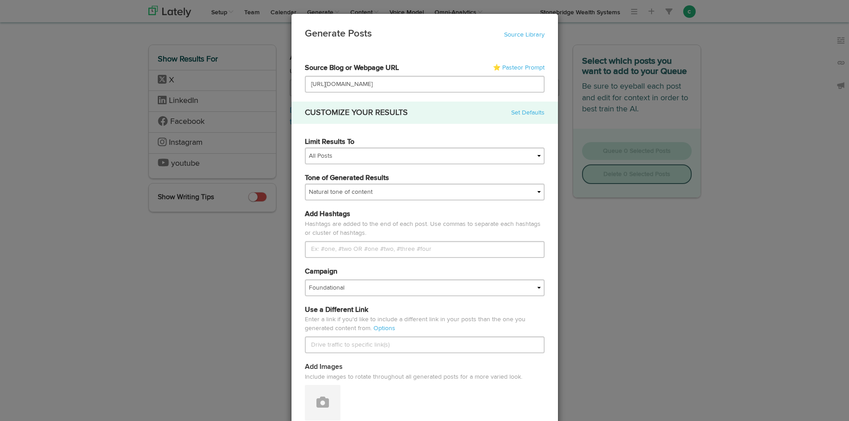 Image resolution: width=849 pixels, height=421 pixels. I want to click on label: Limit Results To, so click(329, 142).